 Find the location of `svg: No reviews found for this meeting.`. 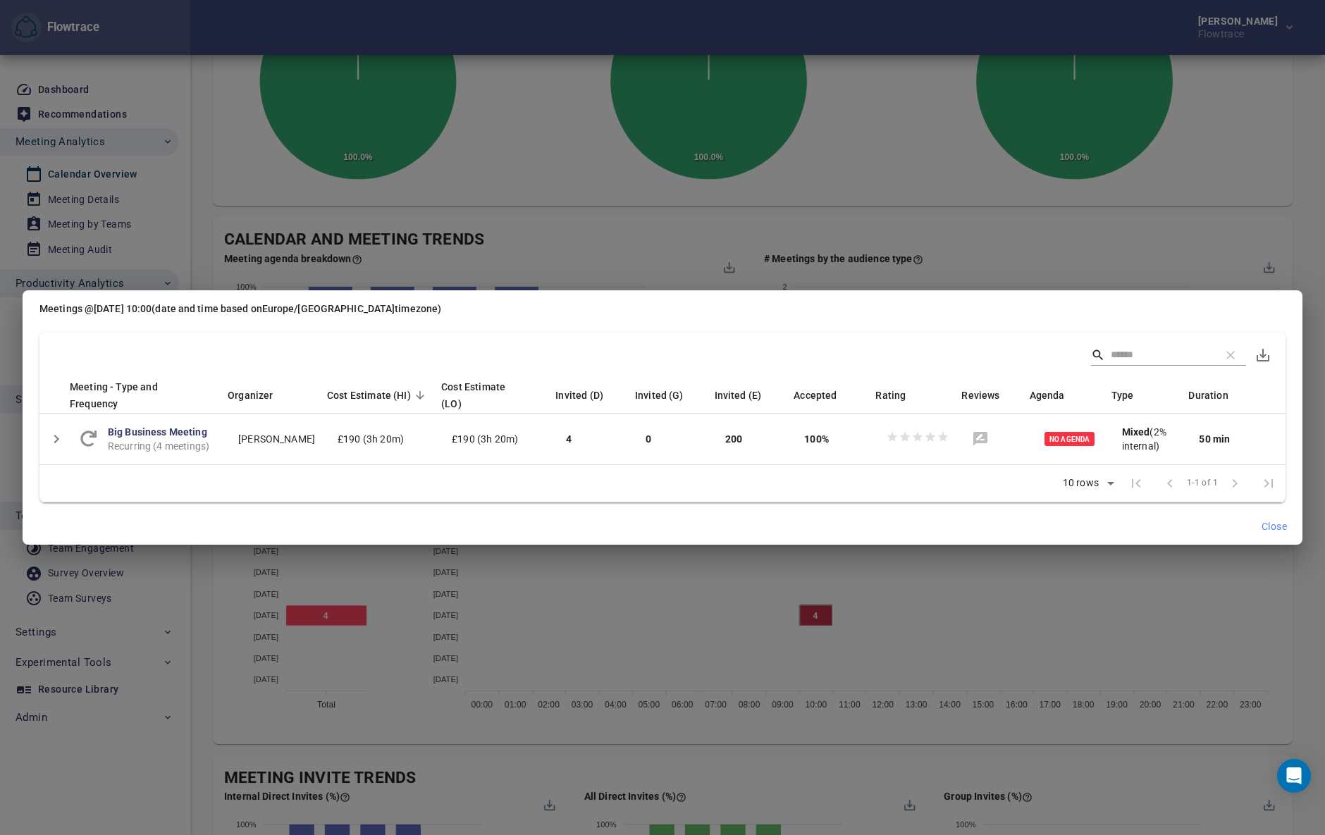

svg: No reviews found for this meeting. is located at coordinates (980, 439).